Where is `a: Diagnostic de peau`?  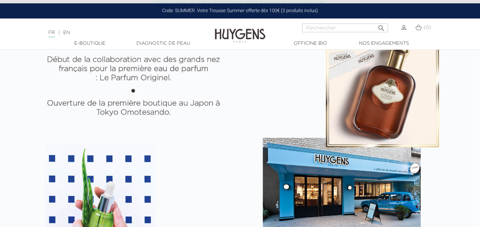 a: Diagnostic de peau is located at coordinates (163, 43).